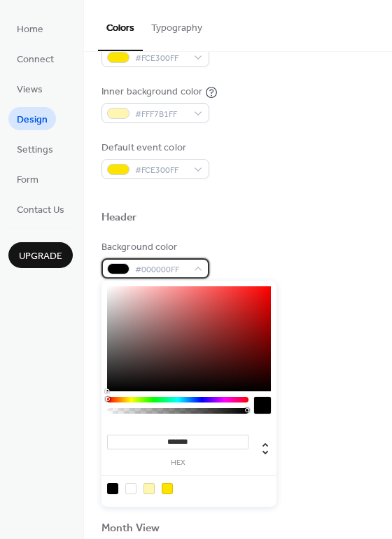 The width and height of the screenshot is (392, 539). I want to click on div: Inner background color, so click(152, 92).